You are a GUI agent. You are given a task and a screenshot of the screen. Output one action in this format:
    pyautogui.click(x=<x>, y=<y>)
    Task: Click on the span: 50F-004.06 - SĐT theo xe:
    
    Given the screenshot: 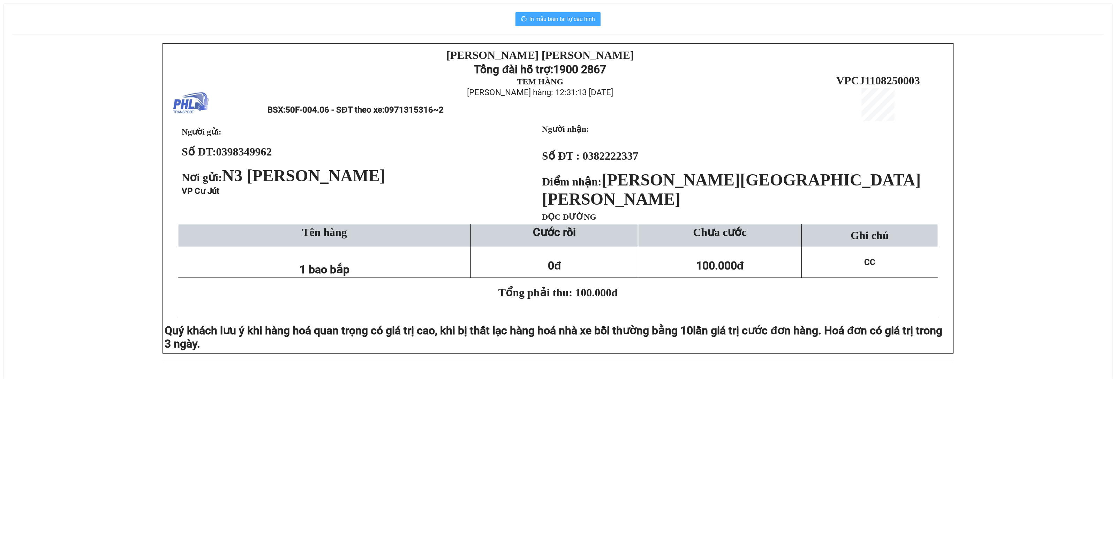 What is the action you would take?
    pyautogui.click(x=364, y=110)
    